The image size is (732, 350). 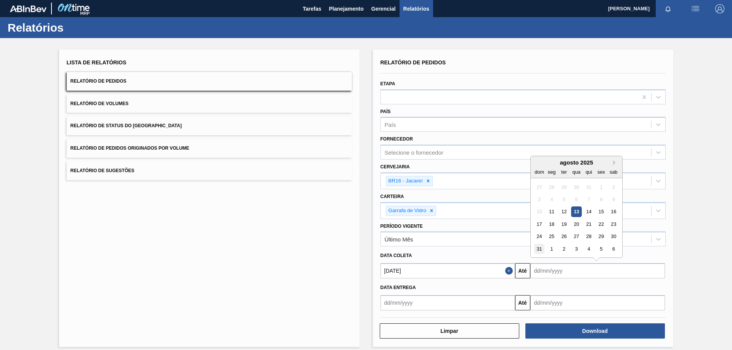 I want to click on div: Choose quarta-feira, 3 de setembro de 2025, so click(x=576, y=249).